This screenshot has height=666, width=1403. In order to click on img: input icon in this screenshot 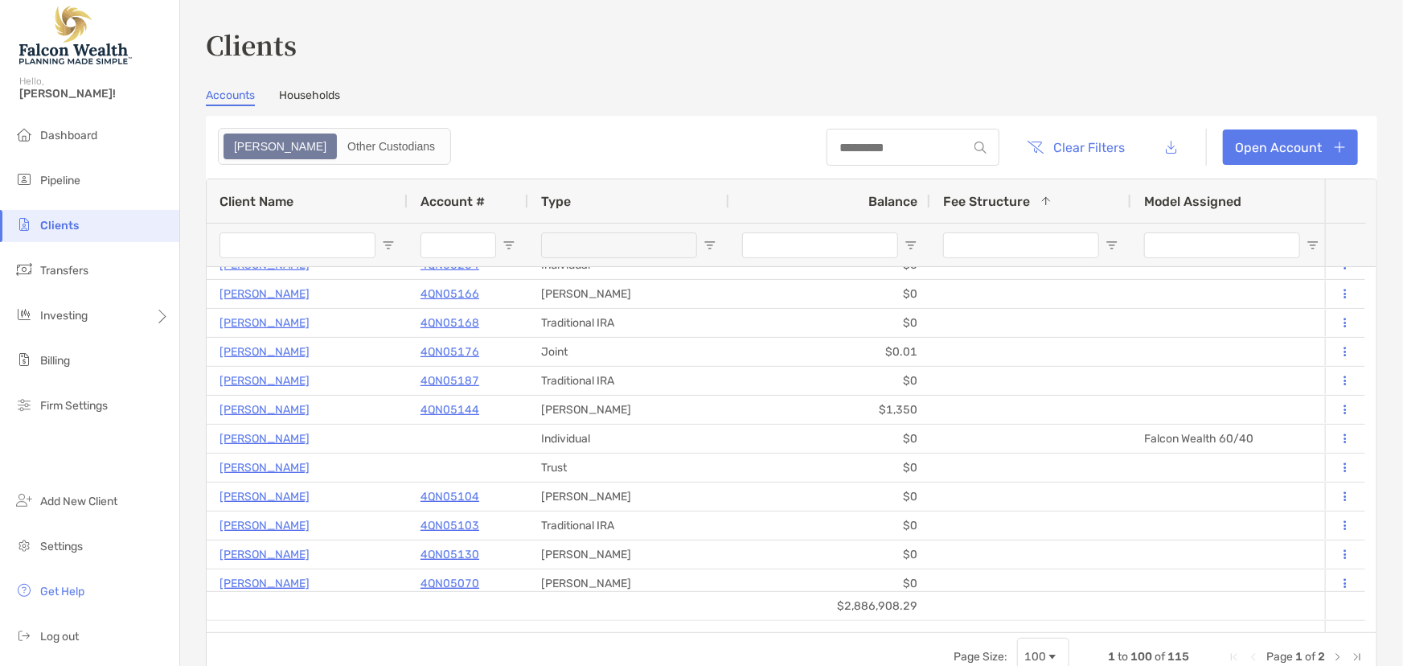, I will do `click(980, 147)`.